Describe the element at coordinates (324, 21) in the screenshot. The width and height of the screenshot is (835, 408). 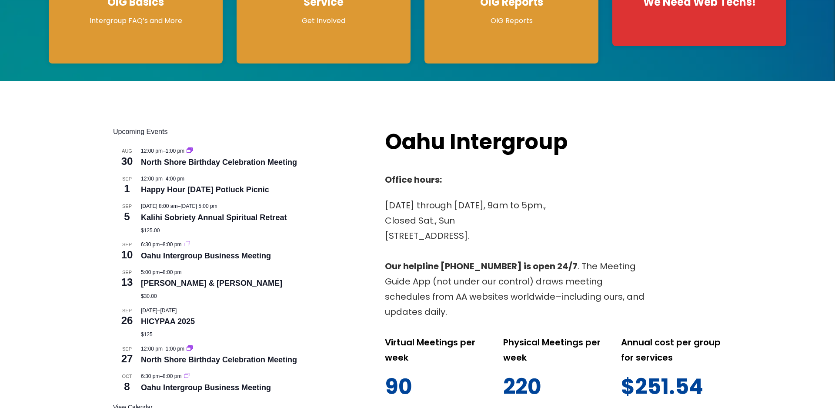
I see `p: Get Involved` at that location.